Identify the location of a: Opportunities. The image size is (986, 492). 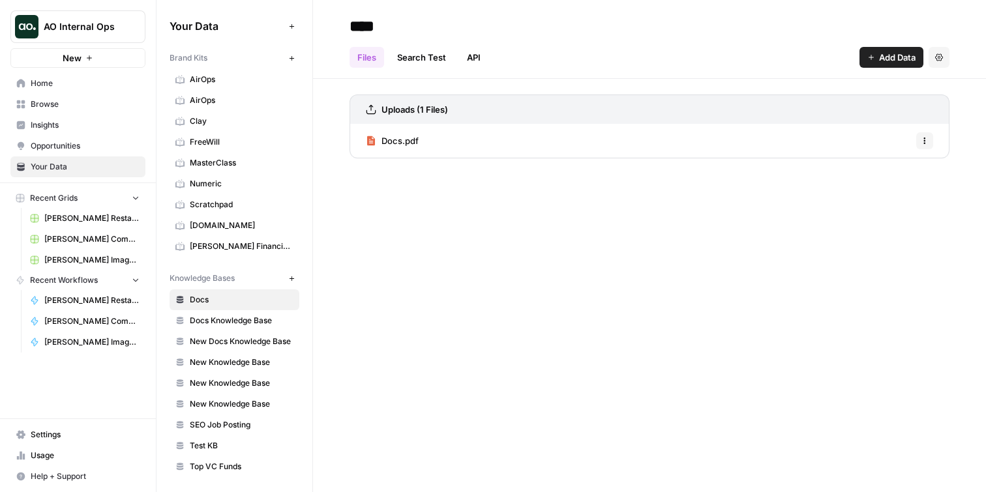
(78, 146).